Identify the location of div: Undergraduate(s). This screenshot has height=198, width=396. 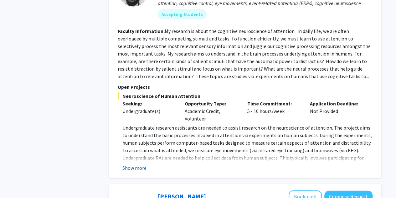
(149, 111).